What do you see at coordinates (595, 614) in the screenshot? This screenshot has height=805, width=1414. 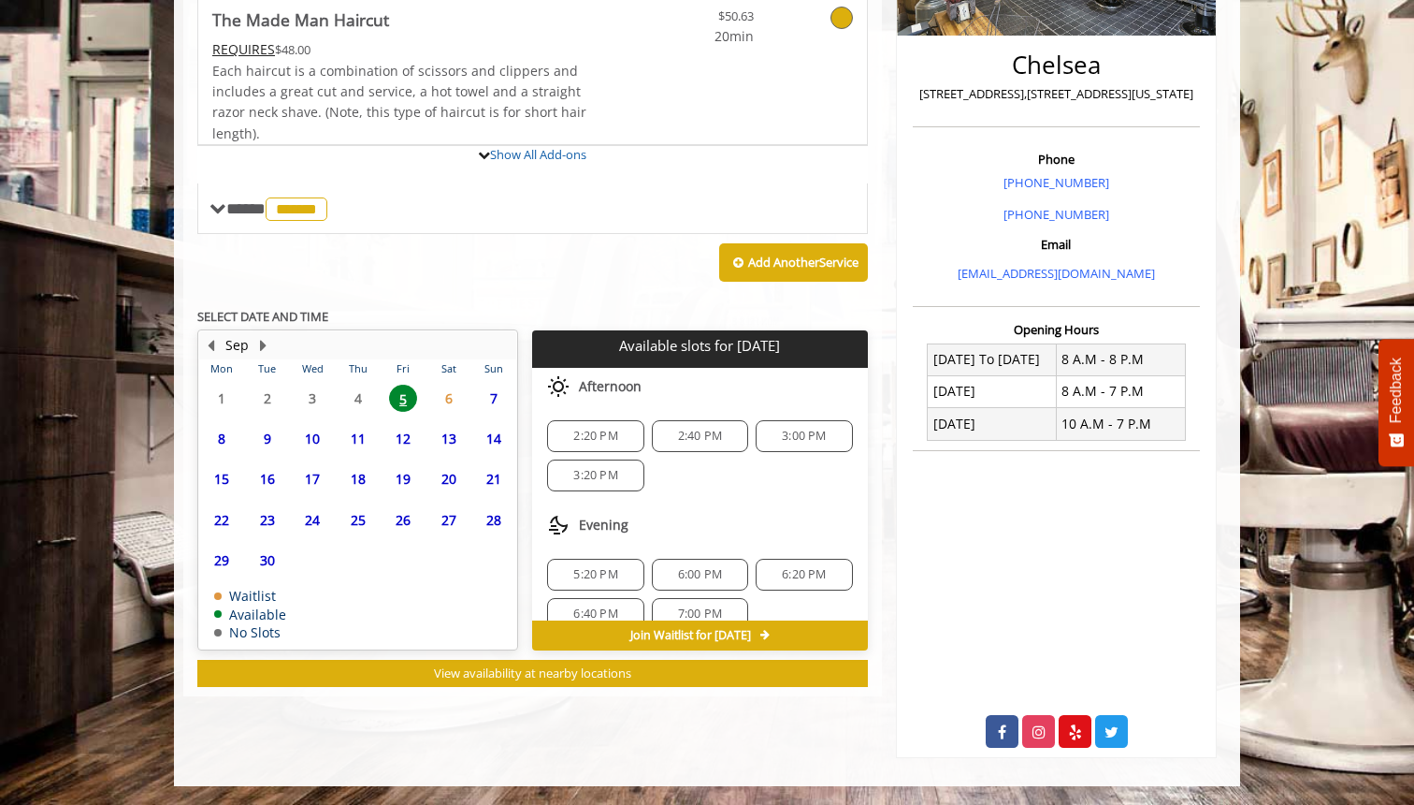 I see `span: 6:40 PM` at bounding box center [595, 614].